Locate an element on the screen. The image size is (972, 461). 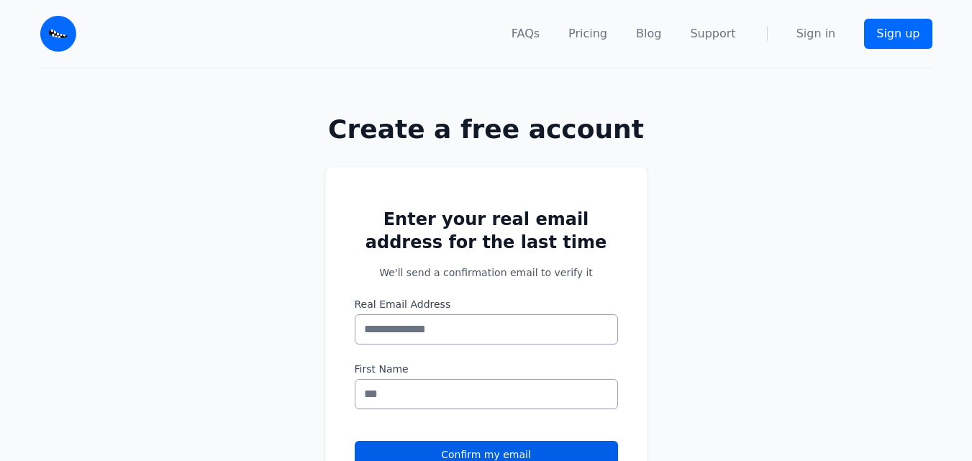
a: Sign up is located at coordinates (898, 34).